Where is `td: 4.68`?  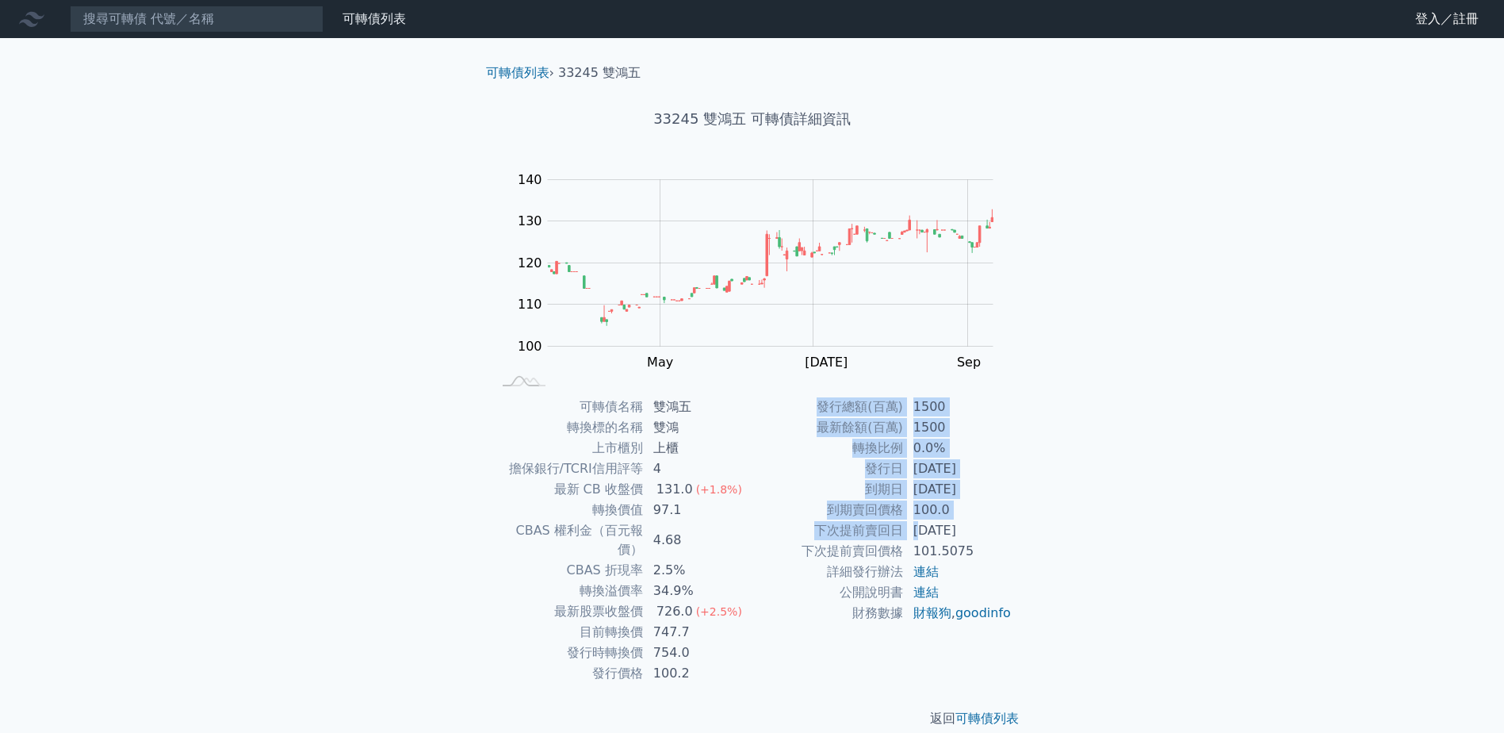 td: 4.68 is located at coordinates (698, 540).